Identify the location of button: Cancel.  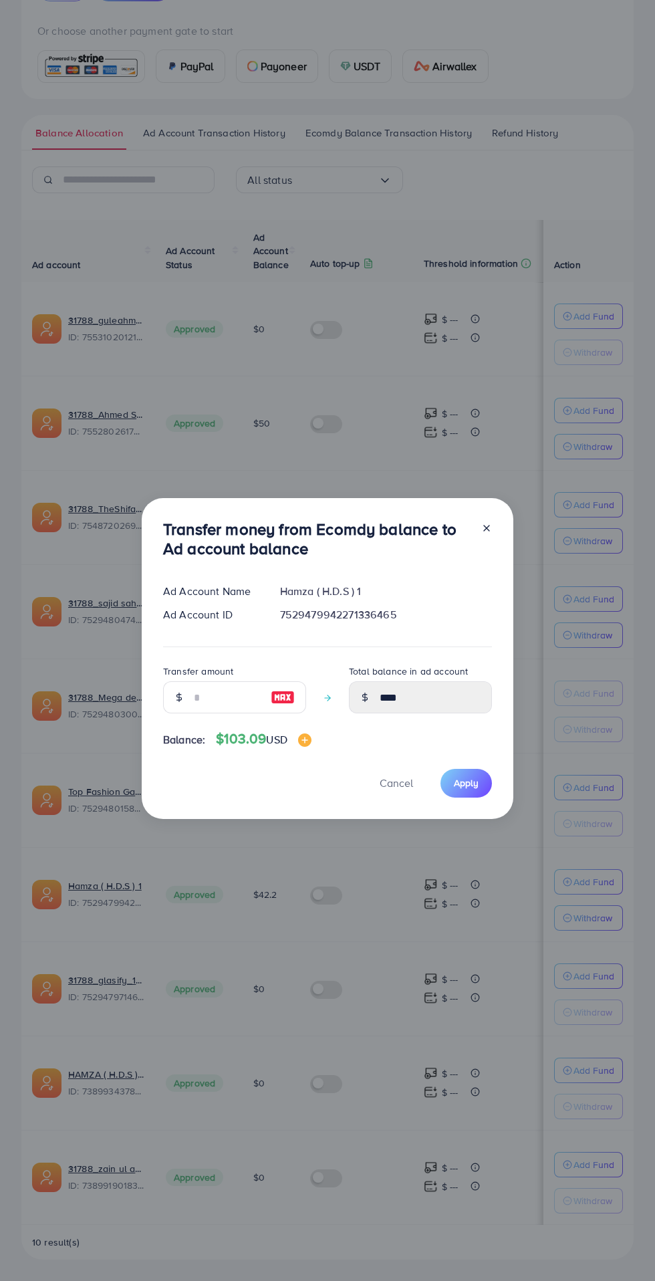
(396, 783).